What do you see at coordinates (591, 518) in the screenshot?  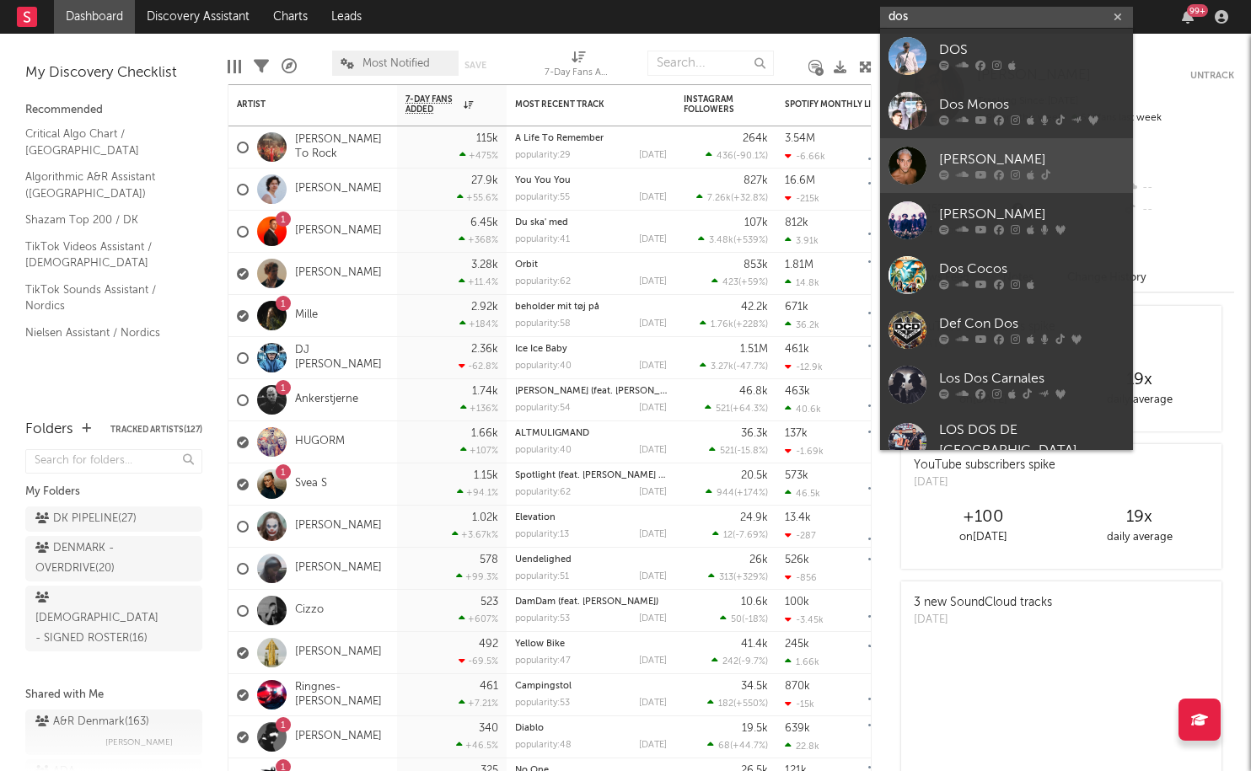 I see `div: Elevation` at bounding box center [591, 518].